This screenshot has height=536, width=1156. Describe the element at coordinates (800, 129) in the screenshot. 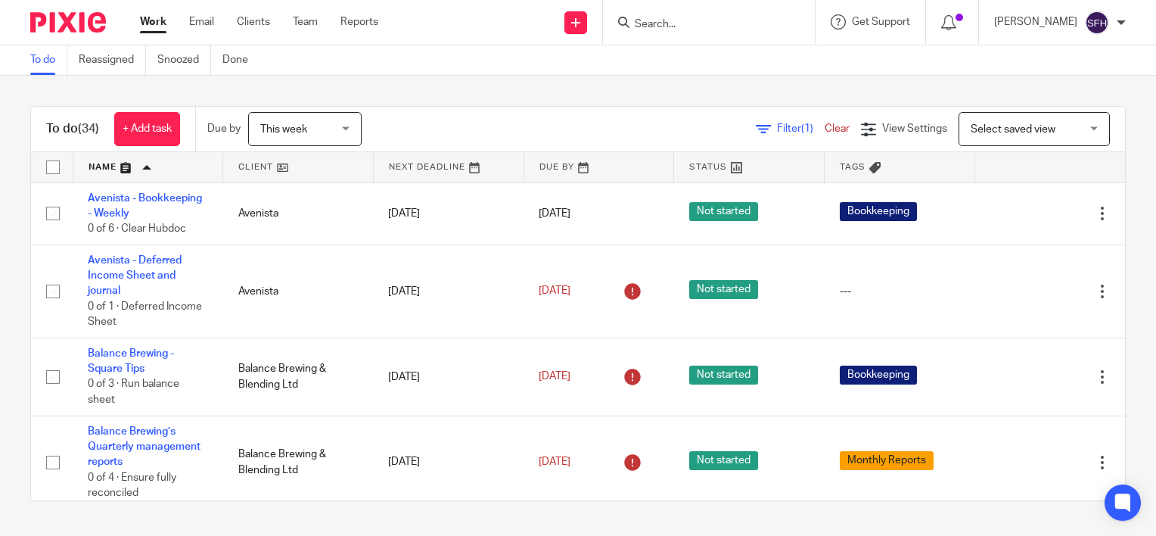

I see `span: Filter` at that location.